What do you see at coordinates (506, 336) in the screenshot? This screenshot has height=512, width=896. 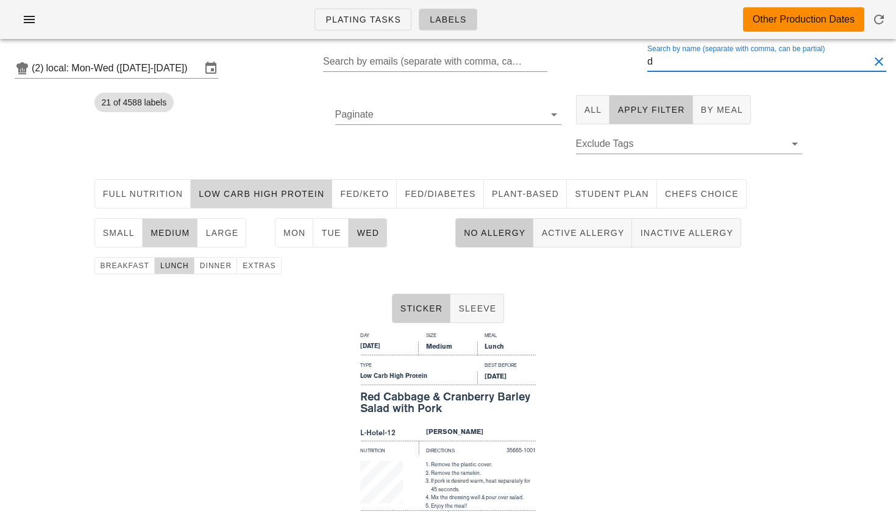 I see `div: Meal` at bounding box center [506, 336].